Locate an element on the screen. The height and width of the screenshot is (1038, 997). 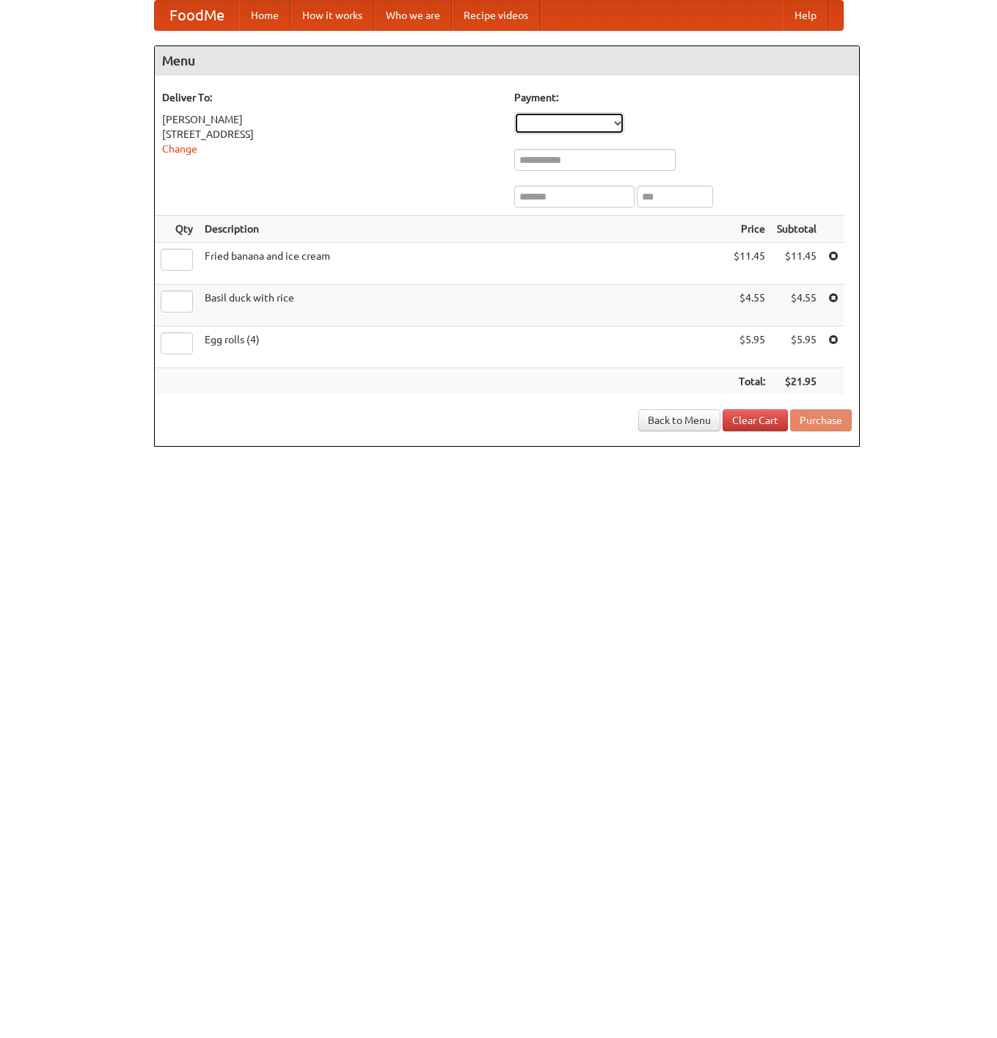
a: Help is located at coordinates (806, 15).